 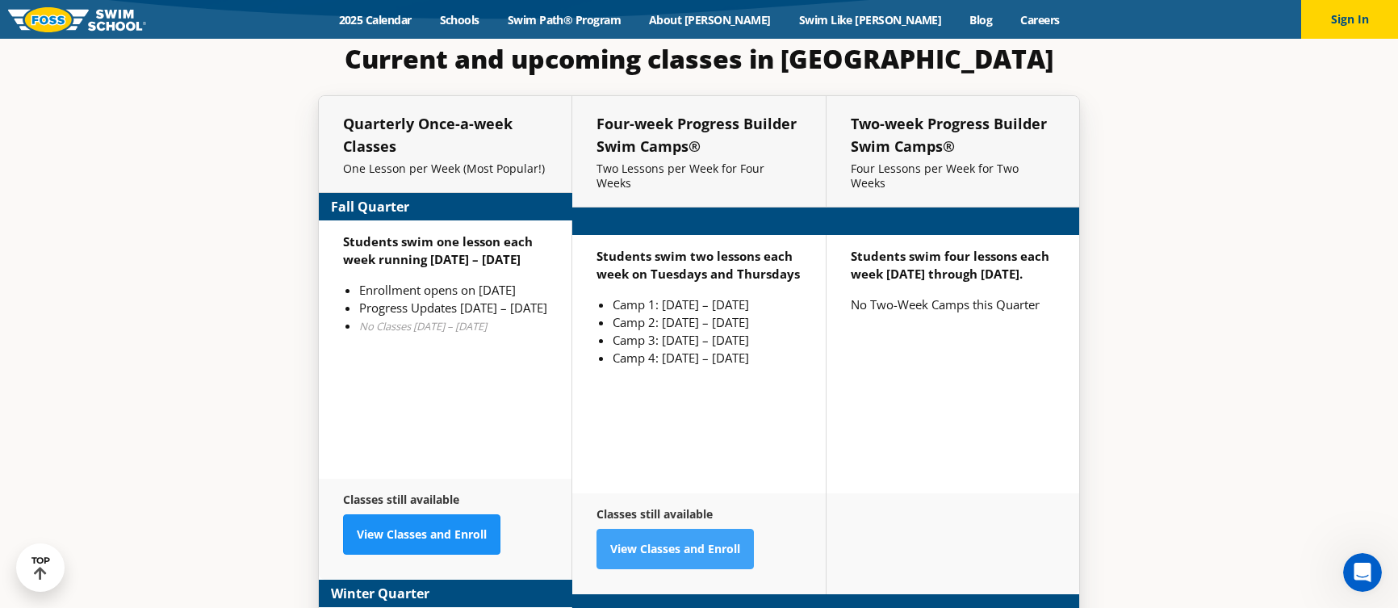 What do you see at coordinates (375, 19) in the screenshot?
I see `a: 2025 Calendar` at bounding box center [375, 19].